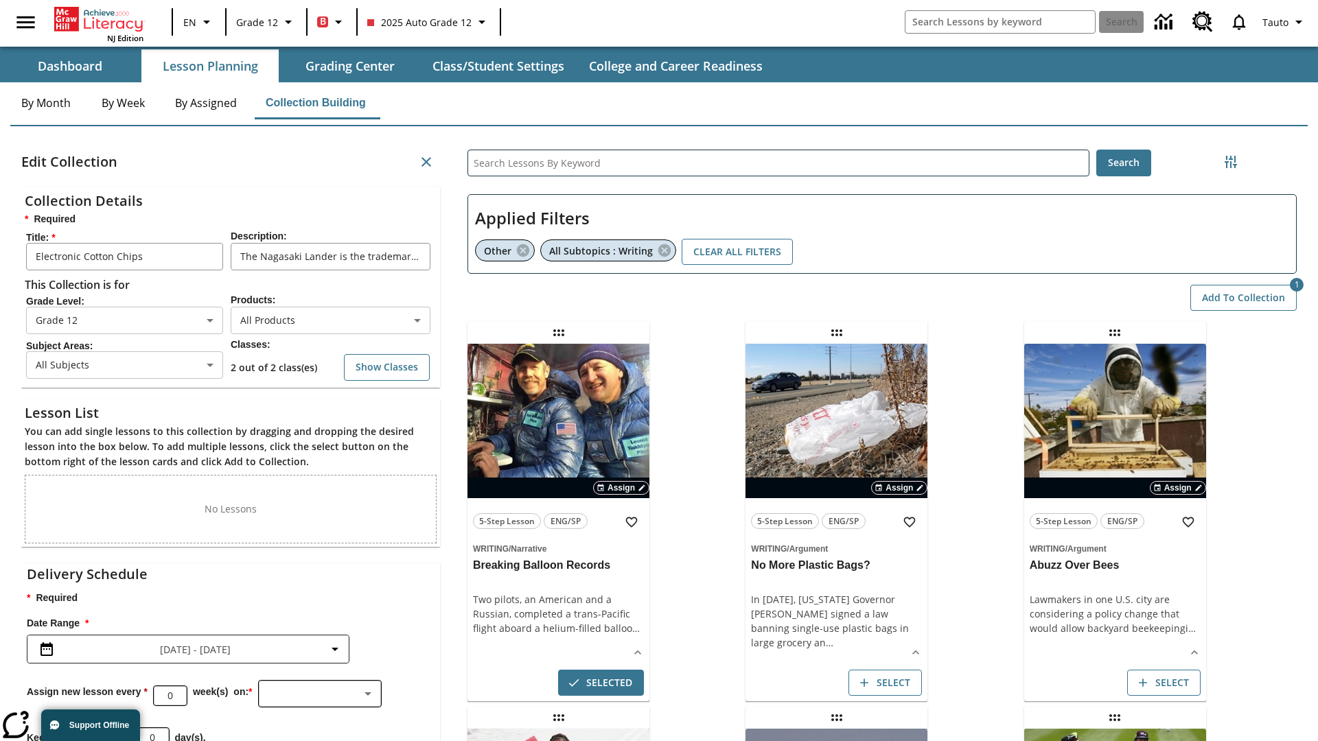 The image size is (1318, 741). What do you see at coordinates (231, 220) in the screenshot?
I see `h6: Required` at bounding box center [231, 220].